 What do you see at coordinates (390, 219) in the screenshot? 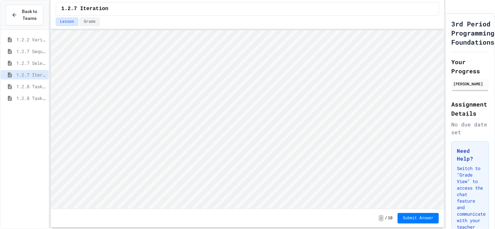
I see `span: 10` at bounding box center [390, 219].